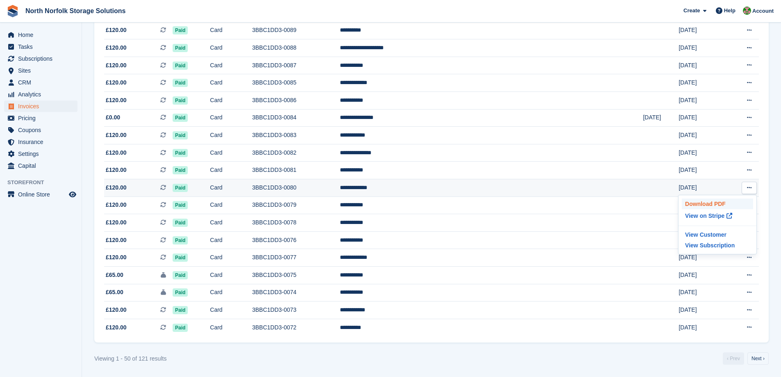  I want to click on span: Sites, so click(43, 71).